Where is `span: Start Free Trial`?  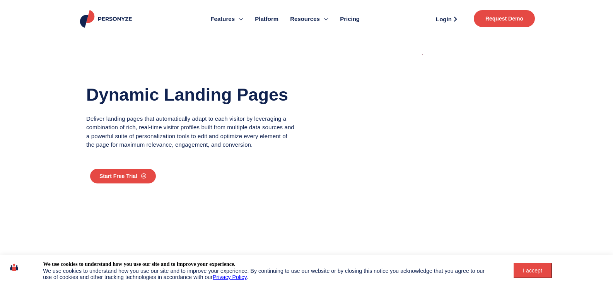
span: Start Free Trial is located at coordinates (118, 176).